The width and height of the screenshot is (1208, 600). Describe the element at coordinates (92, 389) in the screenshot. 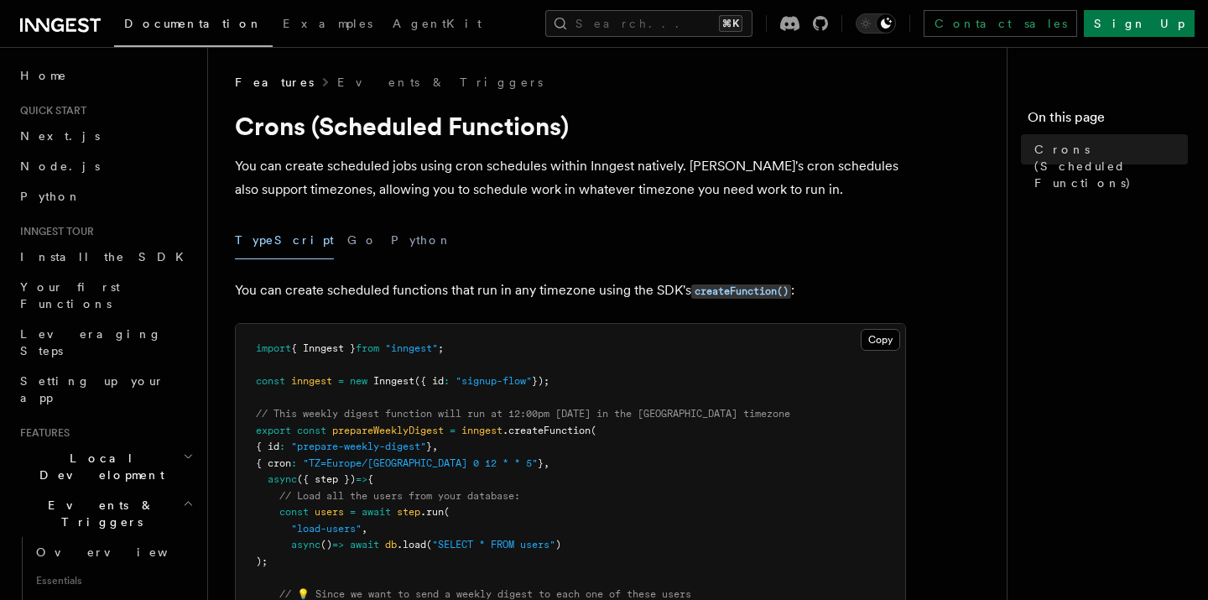

I see `span: Setting up your app` at that location.